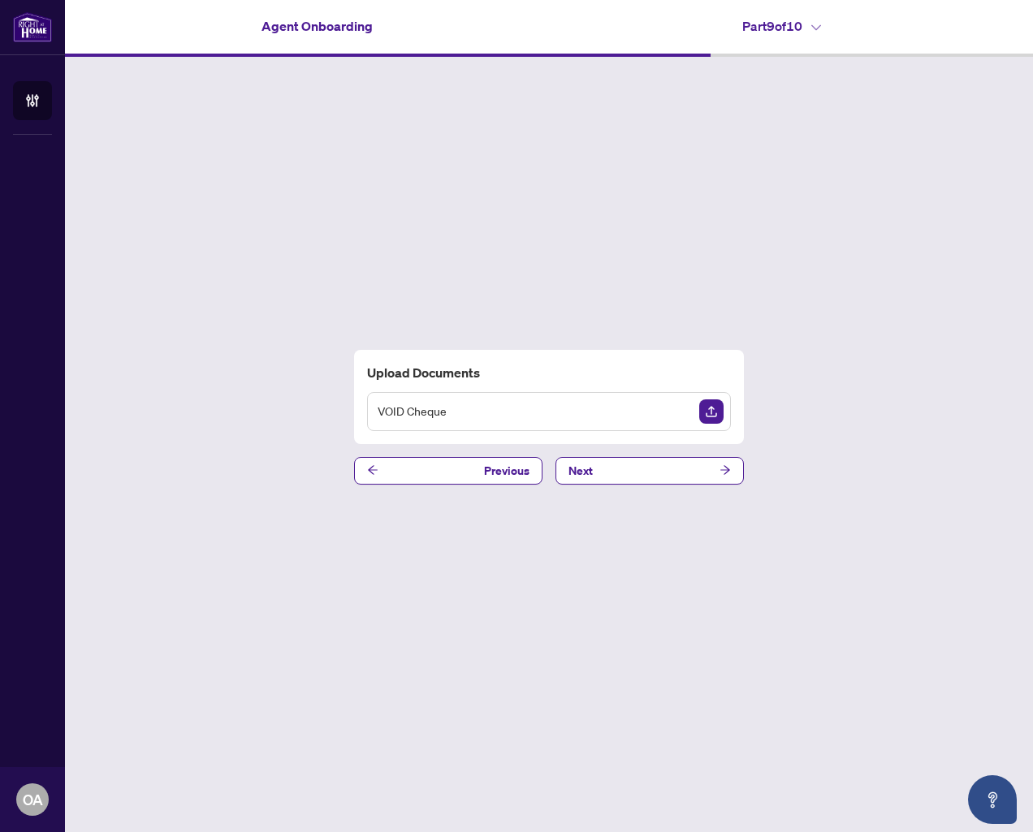 The image size is (1033, 832). Describe the element at coordinates (711, 412) in the screenshot. I see `img: Upload Document` at that location.